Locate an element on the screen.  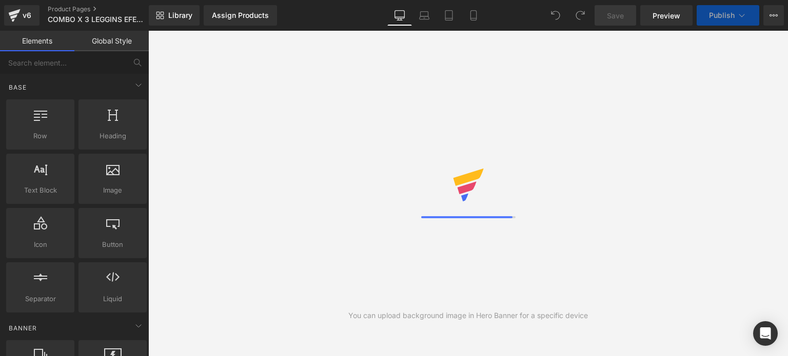
span: Save is located at coordinates (615, 15).